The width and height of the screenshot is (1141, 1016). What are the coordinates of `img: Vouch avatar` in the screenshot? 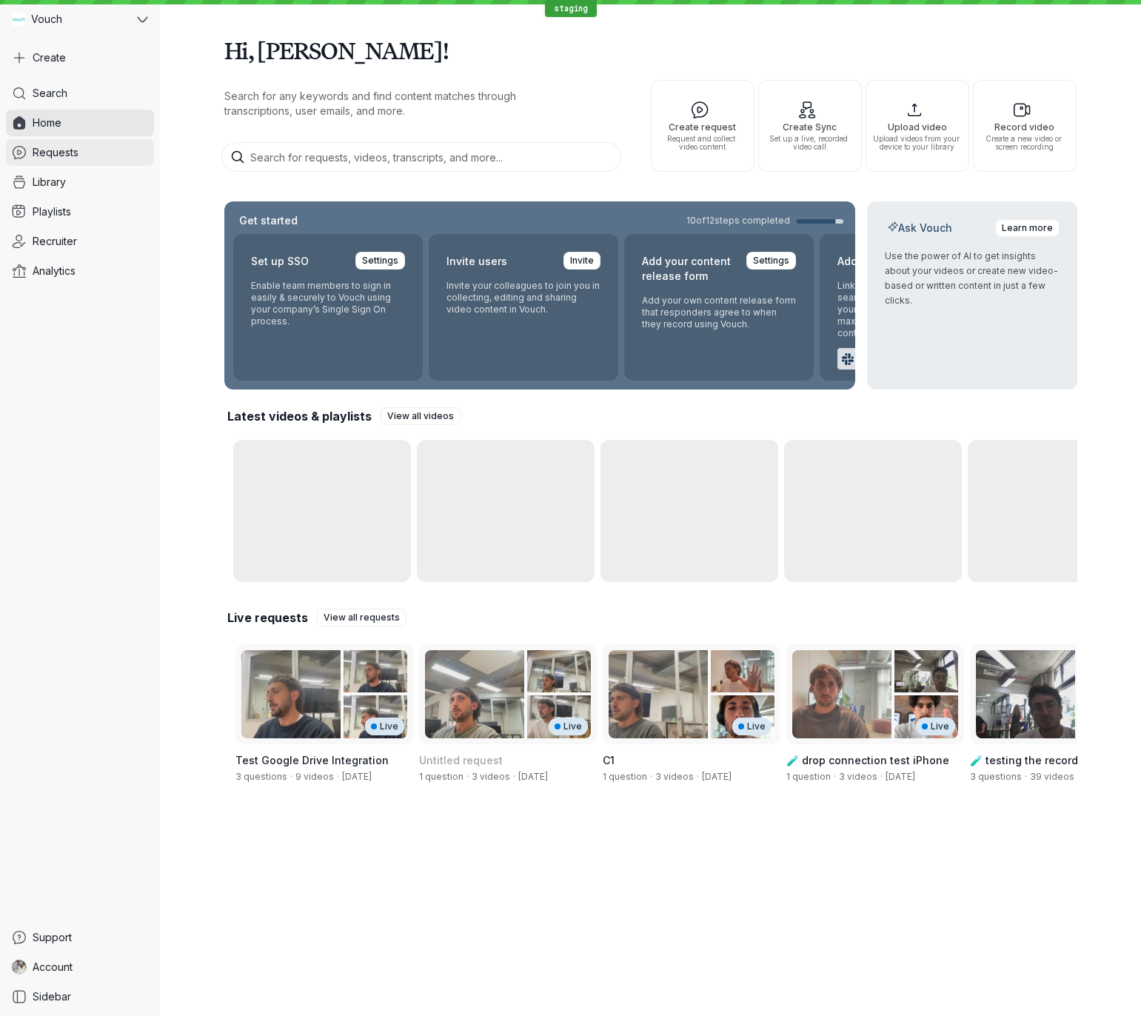 It's located at (19, 19).